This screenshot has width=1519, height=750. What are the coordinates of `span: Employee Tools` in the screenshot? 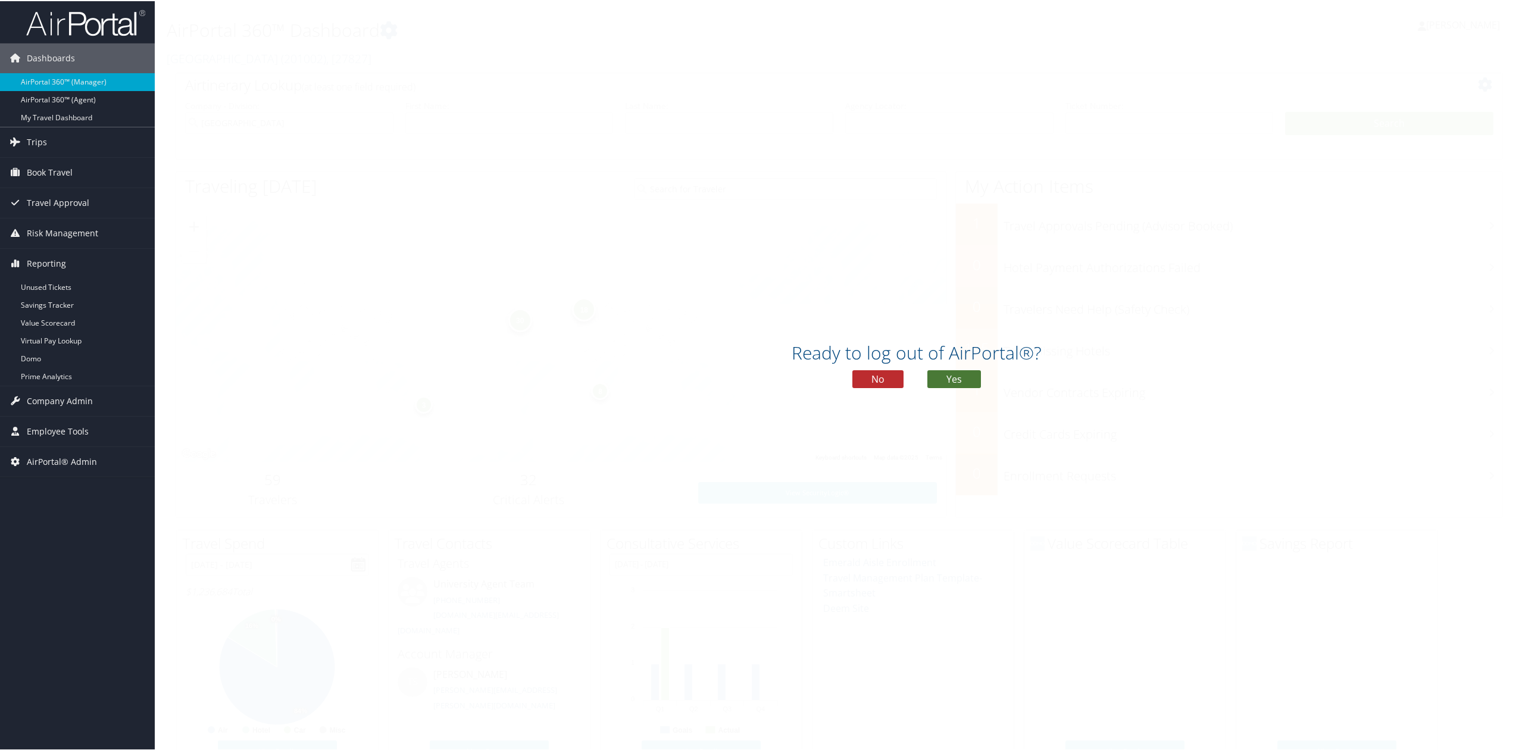 It's located at (58, 430).